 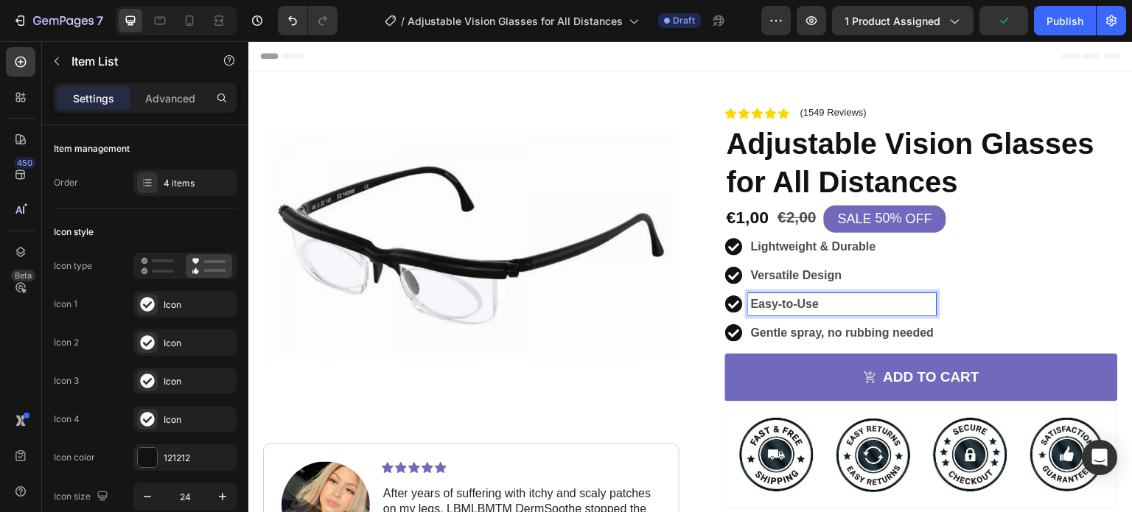 What do you see at coordinates (549, 175) in the screenshot?
I see `div: €2,00` at bounding box center [549, 175].